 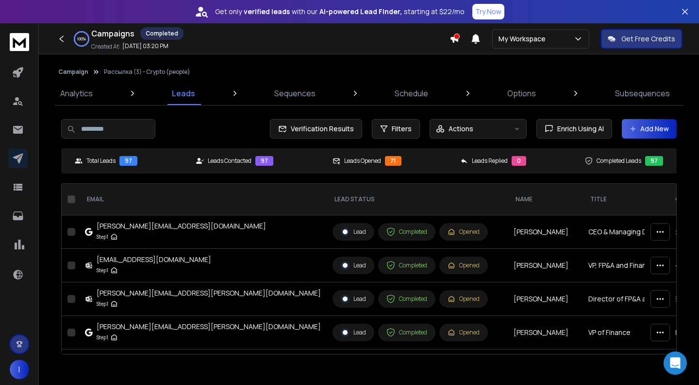 What do you see at coordinates (522, 93) in the screenshot?
I see `a: Options` at bounding box center [522, 93].